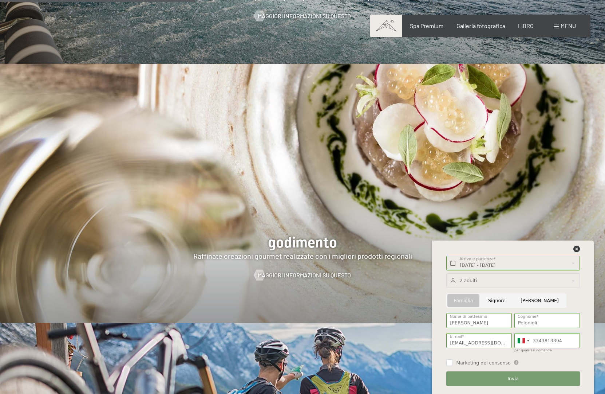 The width and height of the screenshot is (605, 394). What do you see at coordinates (526, 25) in the screenshot?
I see `a: LIBRO` at bounding box center [526, 25].